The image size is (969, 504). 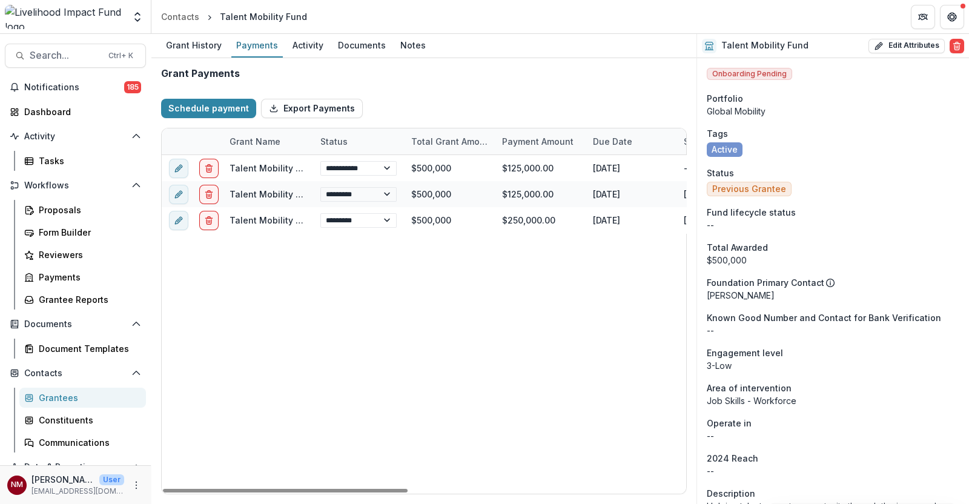 What do you see at coordinates (720, 173) in the screenshot?
I see `span: Status` at bounding box center [720, 173].